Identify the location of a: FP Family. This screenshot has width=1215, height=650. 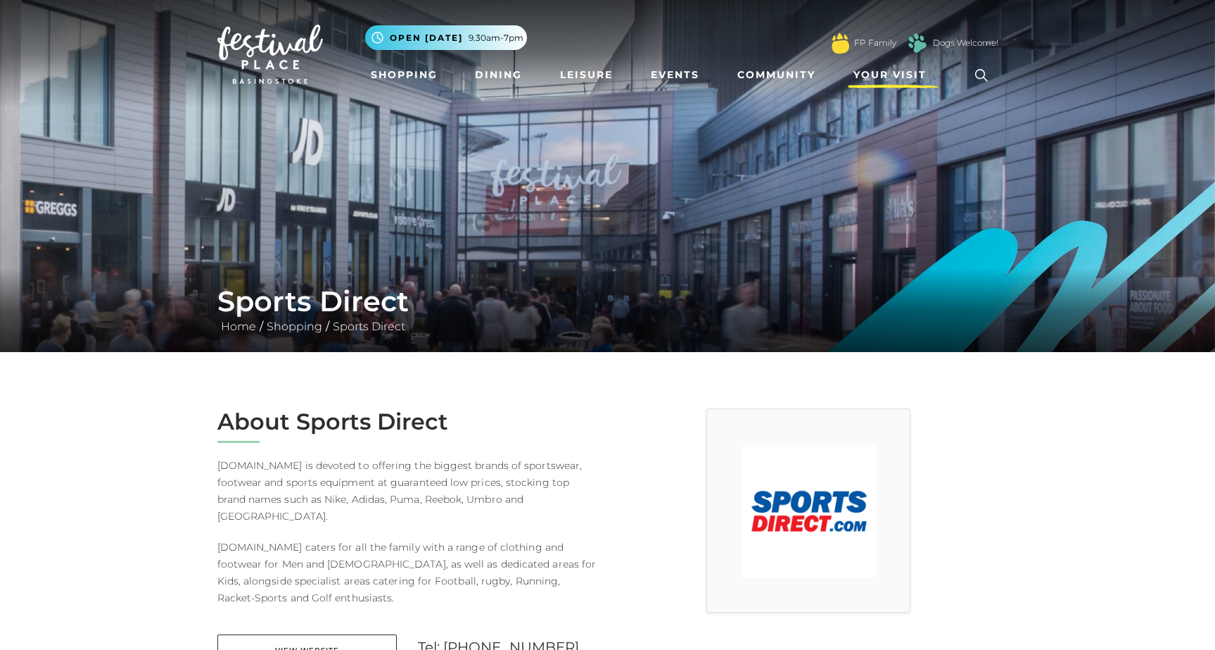
(875, 43).